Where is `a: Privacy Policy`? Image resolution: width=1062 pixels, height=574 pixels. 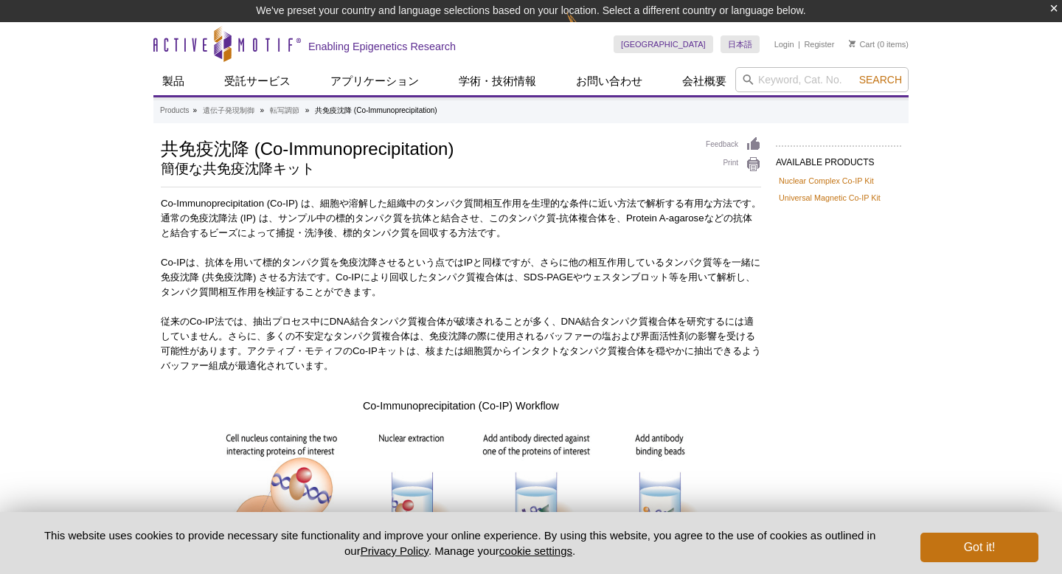 a: Privacy Policy is located at coordinates (395, 550).